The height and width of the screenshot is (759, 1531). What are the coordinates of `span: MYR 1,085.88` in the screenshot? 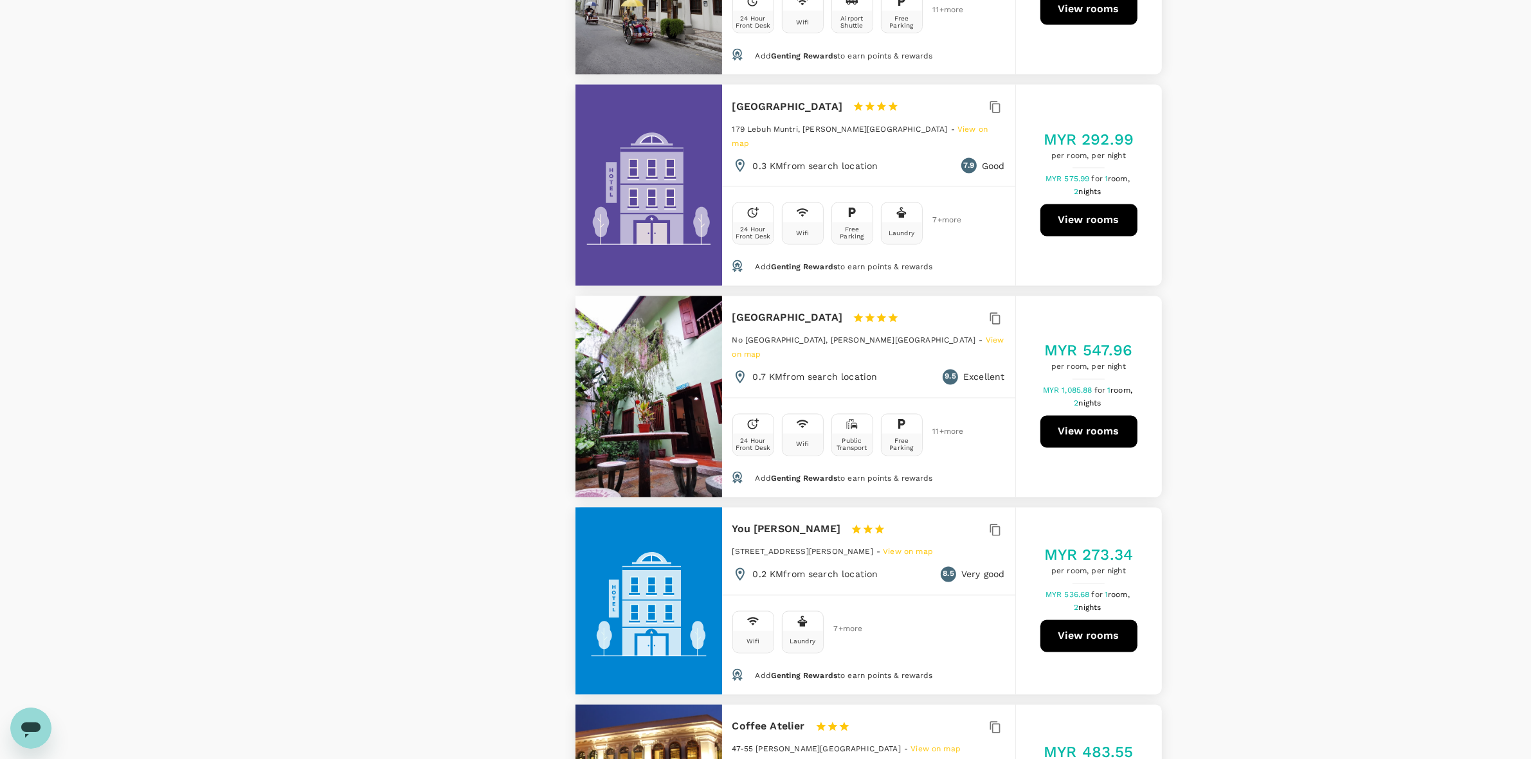 It's located at (1069, 391).